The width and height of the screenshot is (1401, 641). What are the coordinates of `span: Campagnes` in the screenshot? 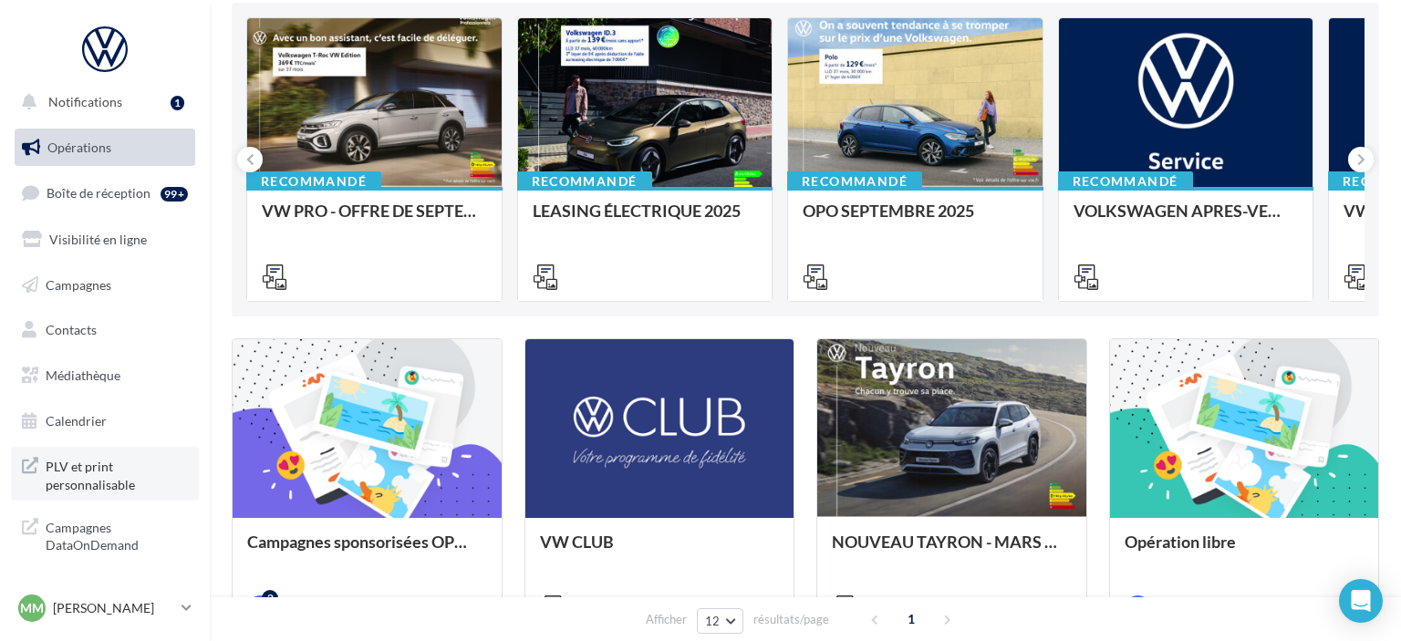 It's located at (78, 284).